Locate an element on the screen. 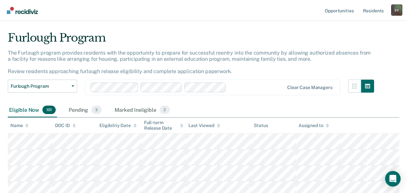  div: Eligible Now101 is located at coordinates (32, 110).